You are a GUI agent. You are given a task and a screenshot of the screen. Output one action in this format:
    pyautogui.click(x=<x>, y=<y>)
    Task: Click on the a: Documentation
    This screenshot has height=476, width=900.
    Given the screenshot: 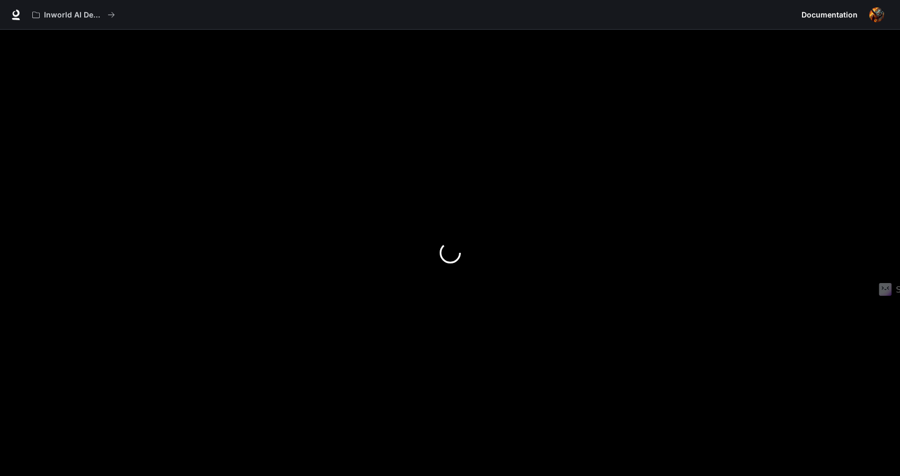 What is the action you would take?
    pyautogui.click(x=830, y=15)
    